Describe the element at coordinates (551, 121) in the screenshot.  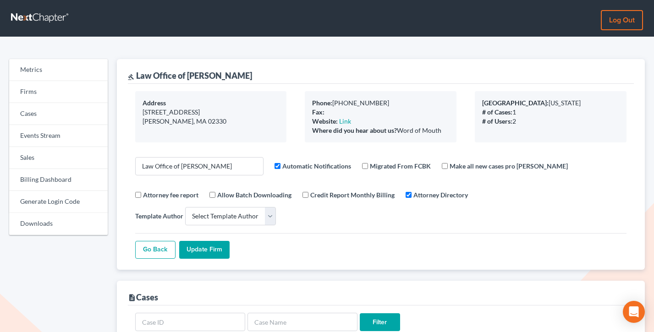
I see `div: 2` at that location.